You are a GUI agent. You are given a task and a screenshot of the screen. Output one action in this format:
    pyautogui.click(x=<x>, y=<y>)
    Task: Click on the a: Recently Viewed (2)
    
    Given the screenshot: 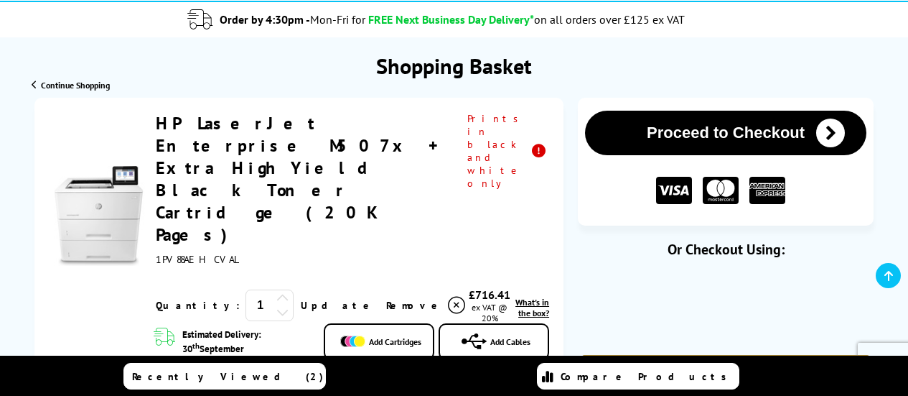 What is the action you would take?
    pyautogui.click(x=225, y=376)
    